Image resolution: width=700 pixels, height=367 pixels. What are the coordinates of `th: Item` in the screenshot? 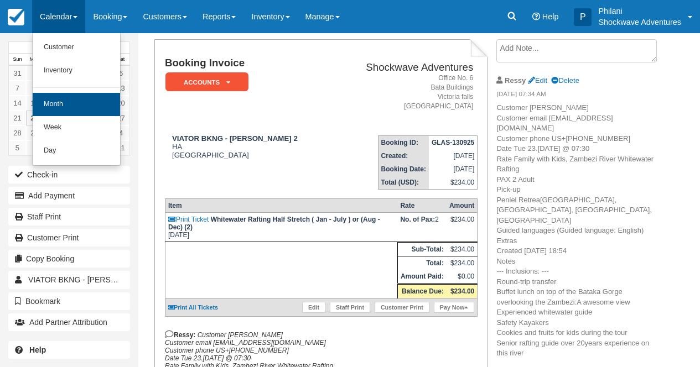 It's located at (281, 206).